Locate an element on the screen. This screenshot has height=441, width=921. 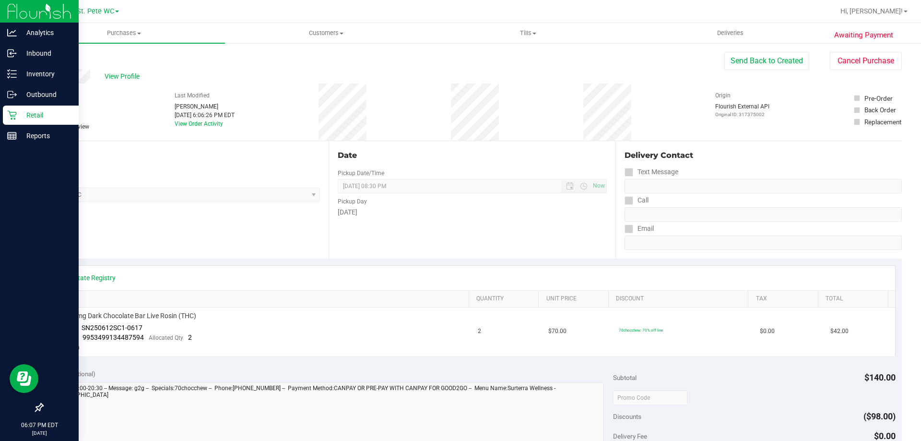
inline-svg: Inventory is located at coordinates (12, 74).